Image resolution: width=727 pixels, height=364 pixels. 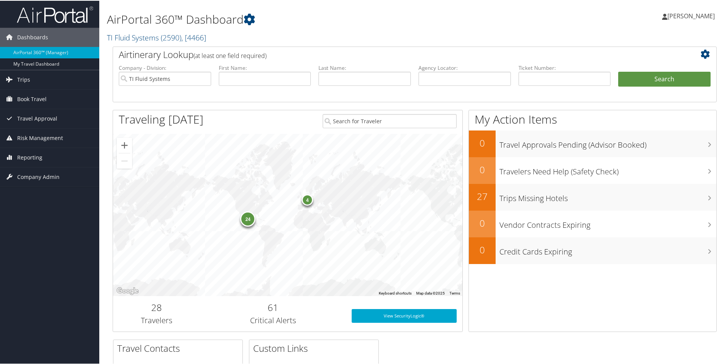 What do you see at coordinates (455, 292) in the screenshot?
I see `a: Terms (opens in new tab)` at bounding box center [455, 292].